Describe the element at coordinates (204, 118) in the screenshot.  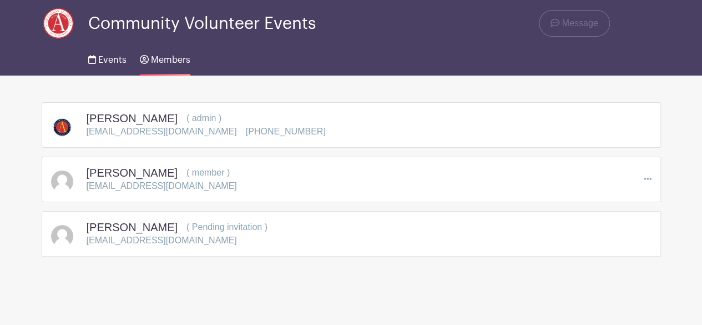
I see `span: ( admin )` at that location.